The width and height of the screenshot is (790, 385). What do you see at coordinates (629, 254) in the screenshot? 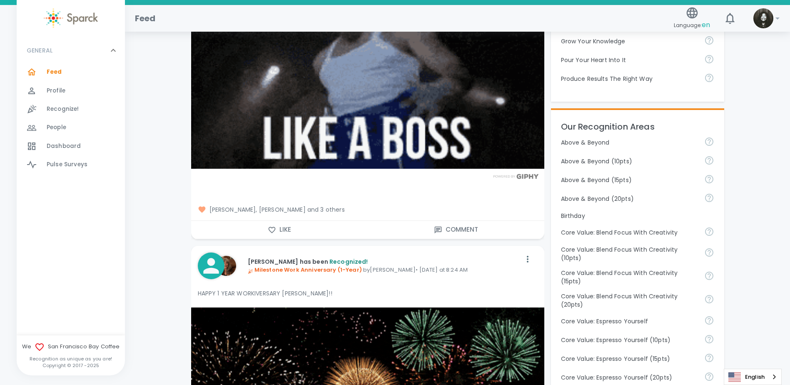
I see `p: Core Value: Blend Focus With Creativity (10pts)` at bounding box center [629, 254].